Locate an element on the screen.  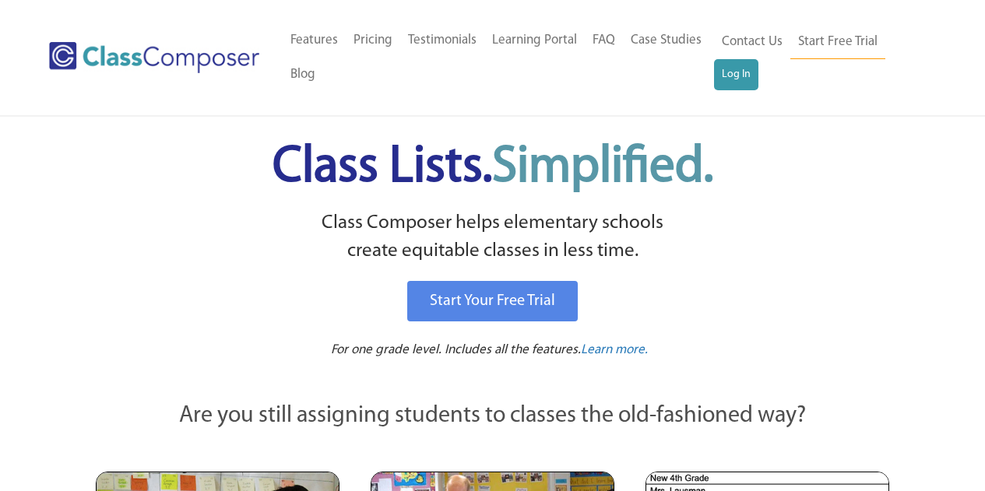
a: Blog is located at coordinates (303, 75).